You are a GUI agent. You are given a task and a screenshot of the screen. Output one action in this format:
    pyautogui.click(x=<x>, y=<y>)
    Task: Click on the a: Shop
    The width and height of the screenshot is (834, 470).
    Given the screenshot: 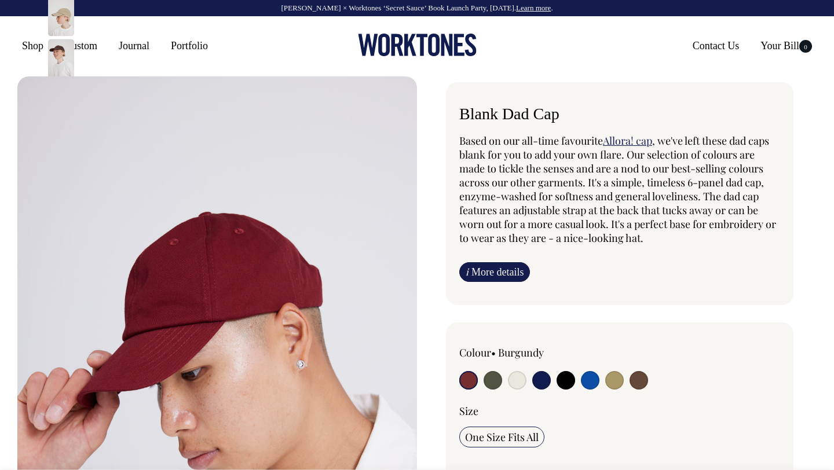 What is the action you would take?
    pyautogui.click(x=32, y=46)
    